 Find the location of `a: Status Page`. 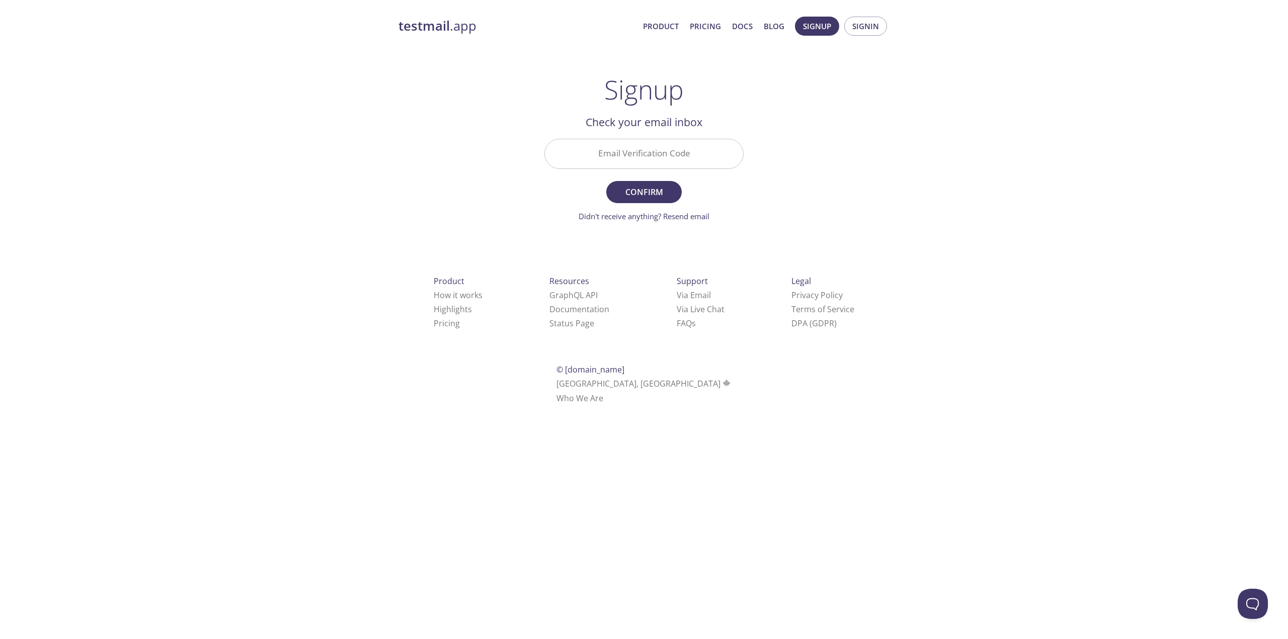

a: Status Page is located at coordinates (572, 323).